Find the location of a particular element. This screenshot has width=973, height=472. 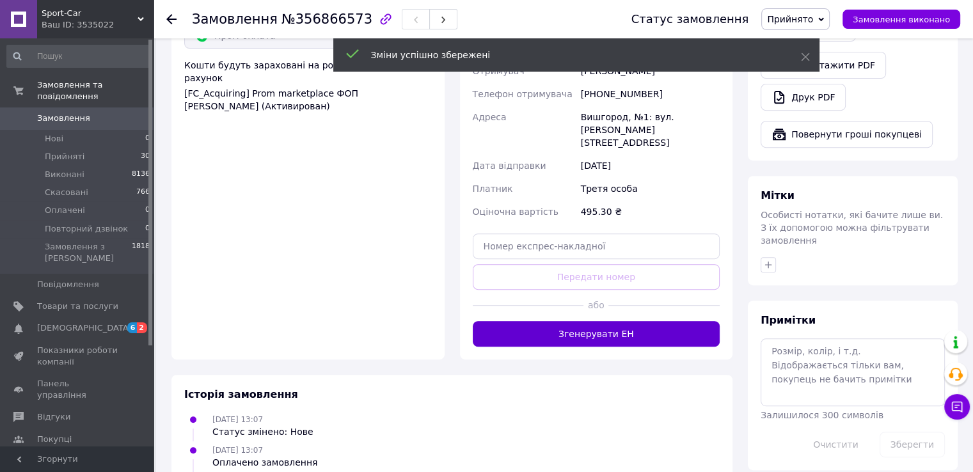

span: №356866573 is located at coordinates (327, 19).